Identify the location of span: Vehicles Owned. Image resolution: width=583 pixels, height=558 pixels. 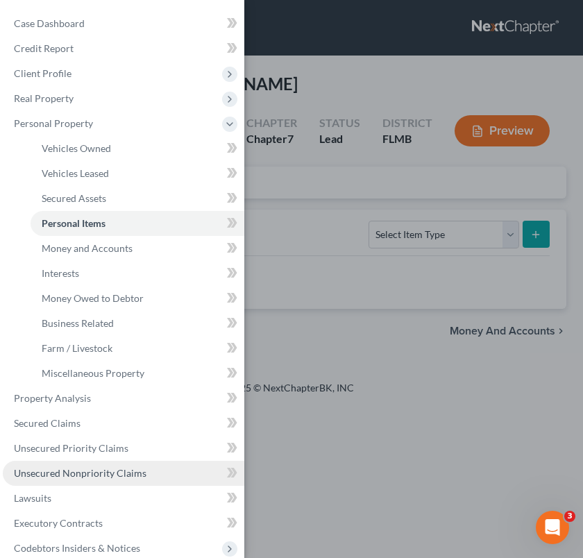
(76, 148).